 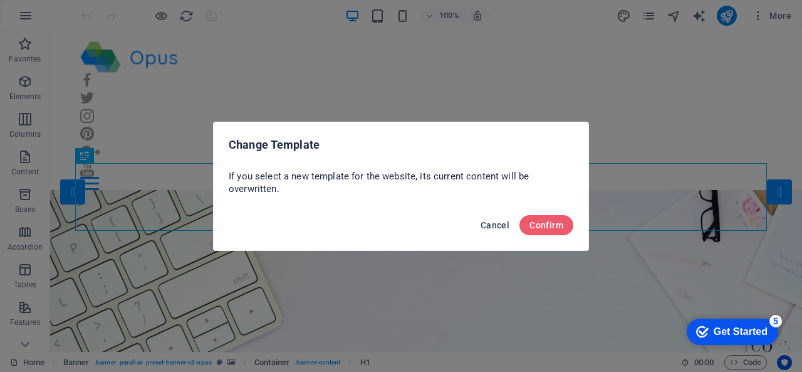 I want to click on div: Get Started, so click(x=64, y=19).